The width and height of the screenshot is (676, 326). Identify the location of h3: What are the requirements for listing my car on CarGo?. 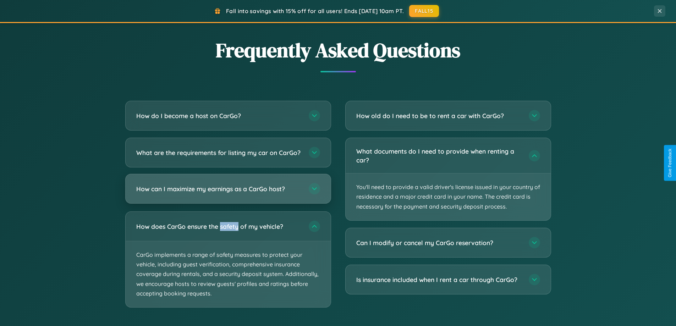
(219, 153).